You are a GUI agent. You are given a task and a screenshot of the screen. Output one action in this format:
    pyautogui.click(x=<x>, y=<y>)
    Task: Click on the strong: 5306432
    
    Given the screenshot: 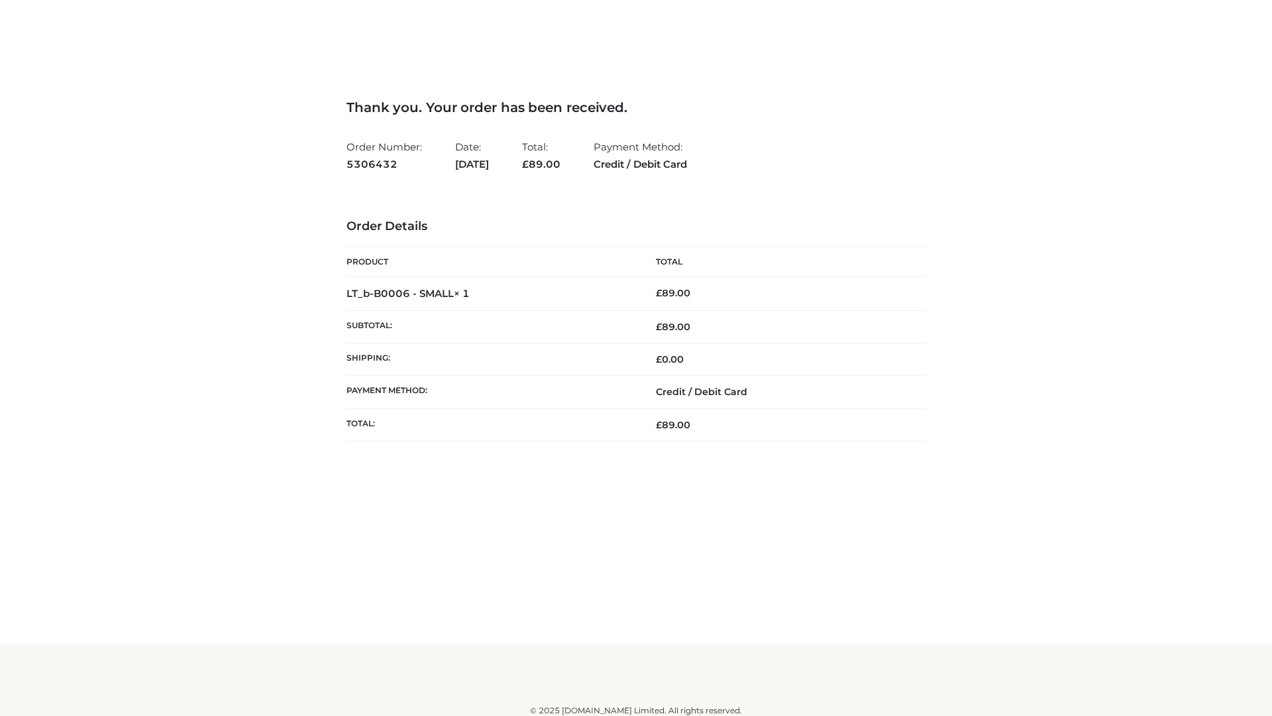 What is the action you would take?
    pyautogui.click(x=384, y=164)
    